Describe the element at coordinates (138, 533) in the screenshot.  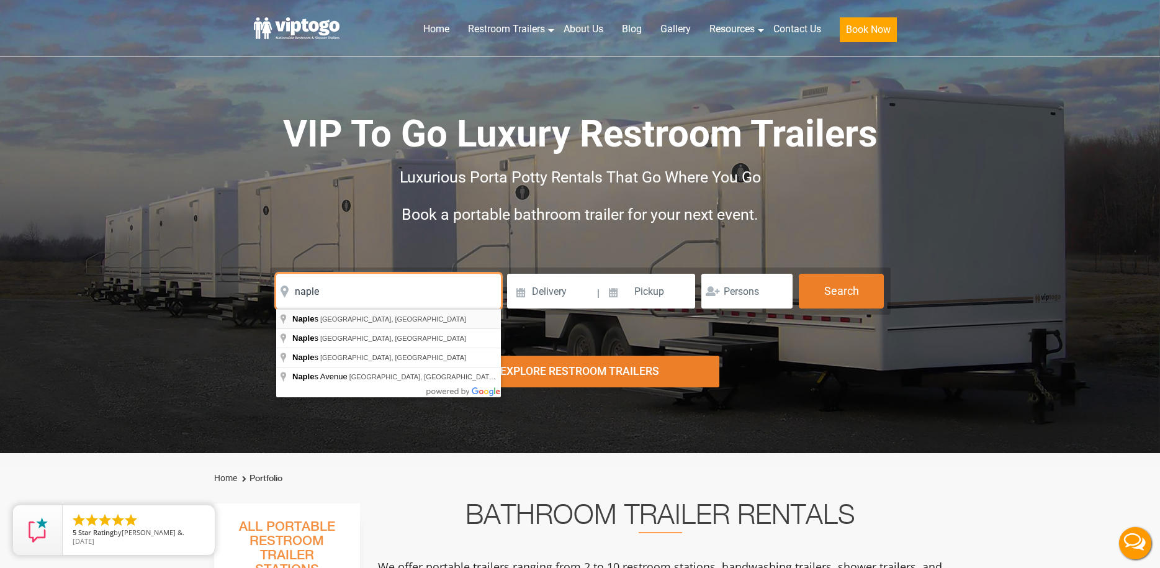
I see `span: by` at that location.